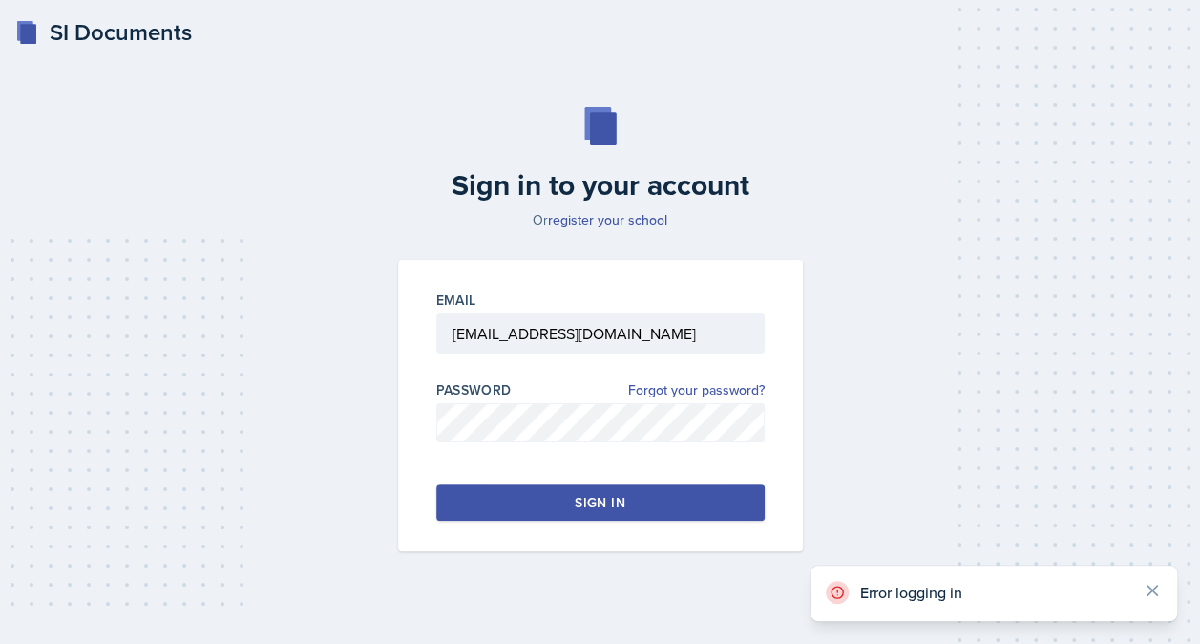 The width and height of the screenshot is (1200, 644). I want to click on p: Or, so click(601, 220).